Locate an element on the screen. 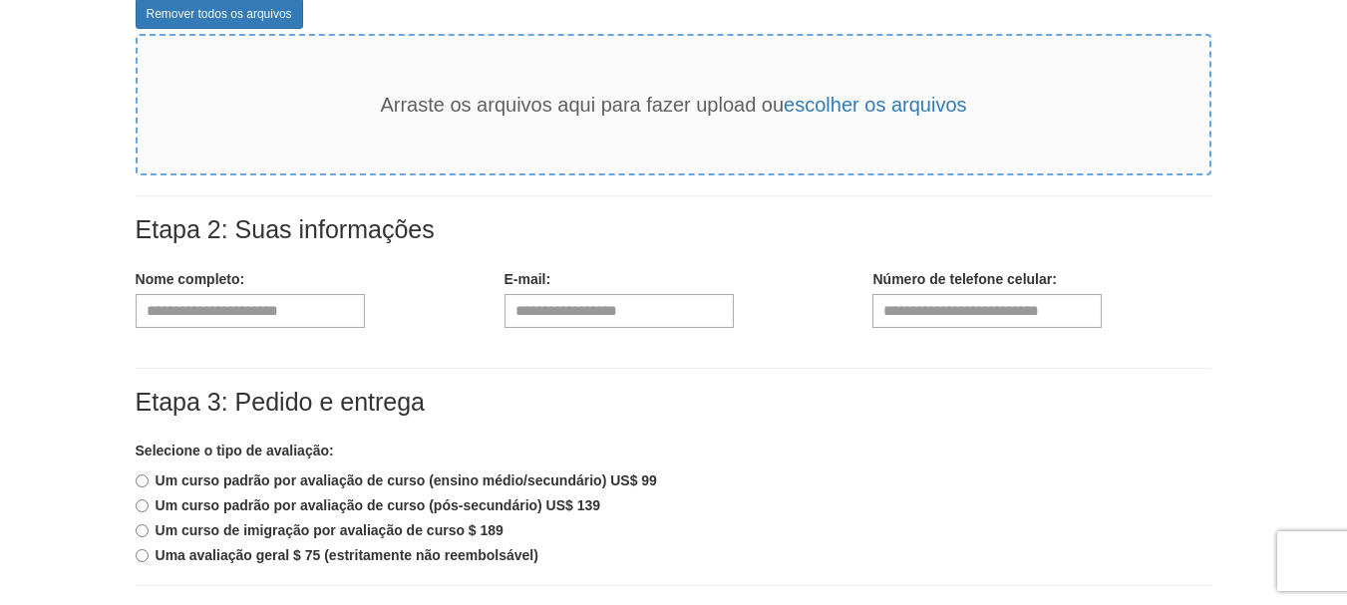 The width and height of the screenshot is (1347, 605). font: Remover todos os arquivos is located at coordinates (219, 14).